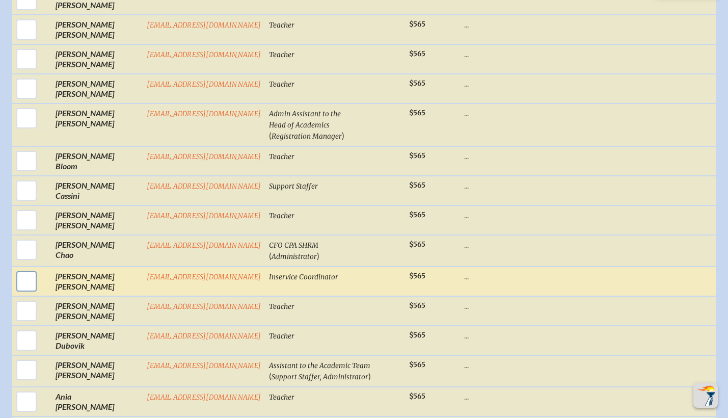 The height and width of the screenshot is (418, 728). Describe the element at coordinates (294, 256) in the screenshot. I see `span: Administrator` at that location.